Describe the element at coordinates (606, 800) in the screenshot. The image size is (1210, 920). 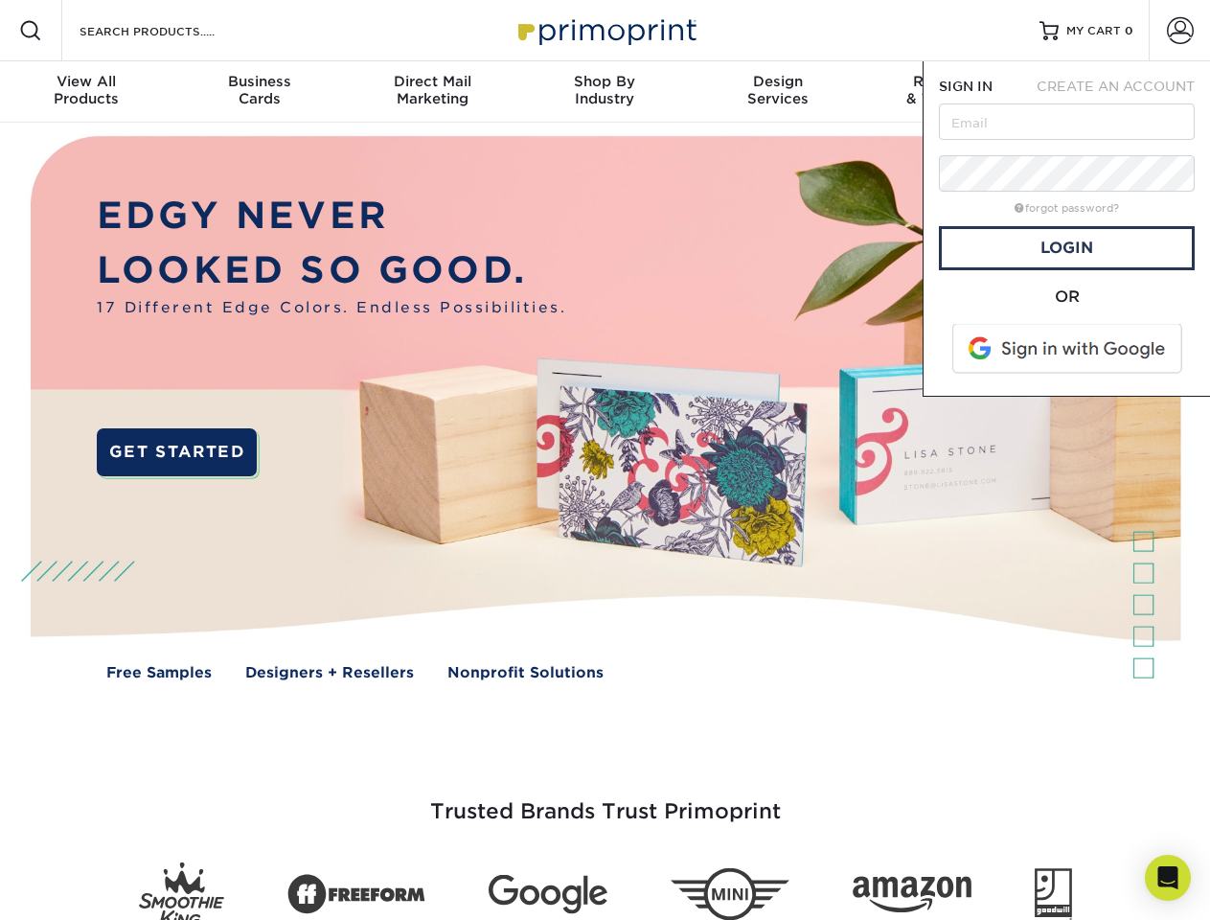
I see `h3: Trusted Brands Trust Primoprint` at that location.